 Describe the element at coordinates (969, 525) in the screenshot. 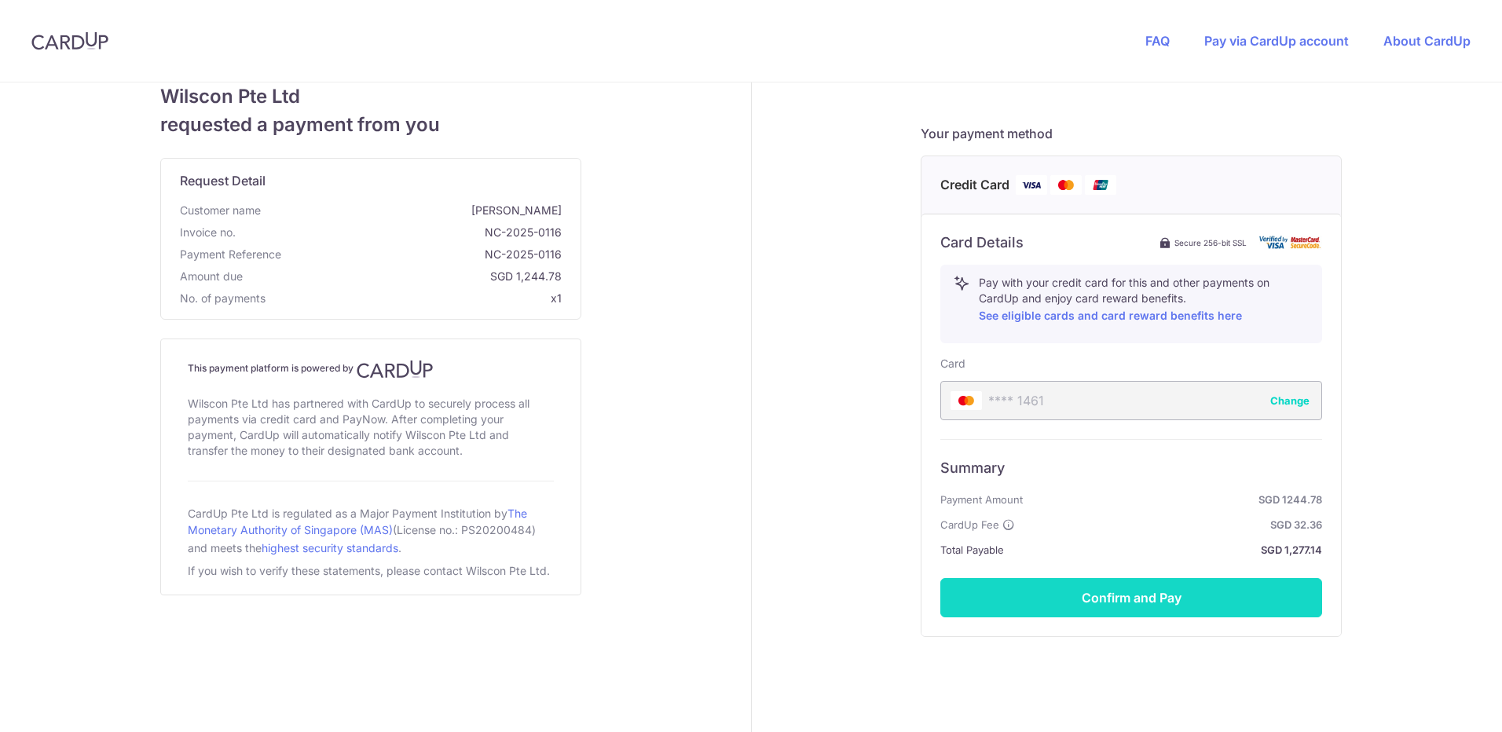

I see `span: CardUp Fee` at that location.